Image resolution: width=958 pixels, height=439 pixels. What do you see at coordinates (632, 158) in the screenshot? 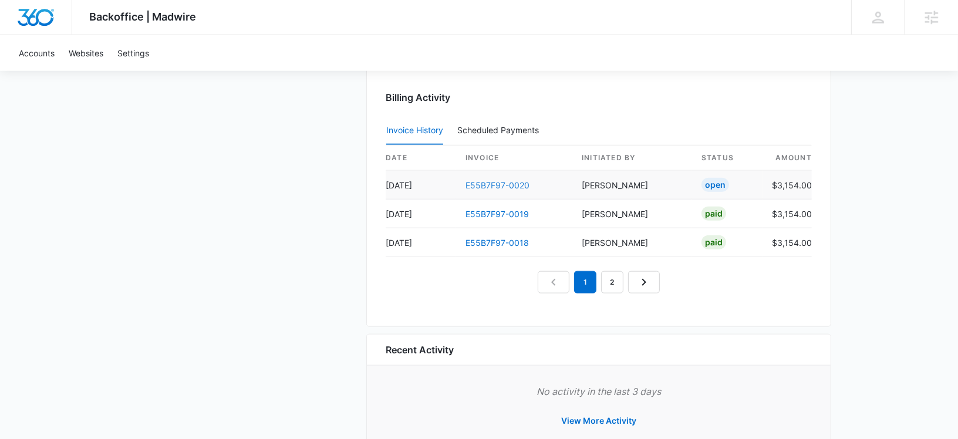
I see `th: Initiated By` at bounding box center [632, 158].